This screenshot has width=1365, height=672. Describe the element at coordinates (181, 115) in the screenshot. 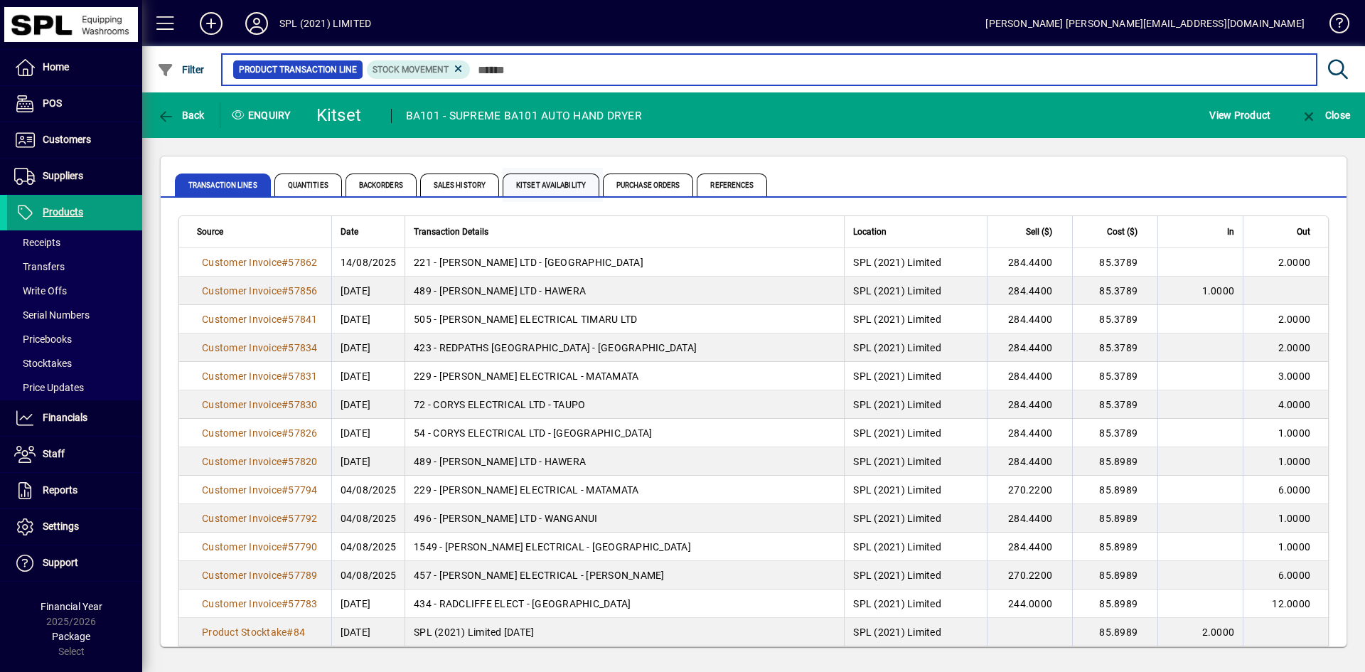

I see `app-page-header-button: Back` at that location.